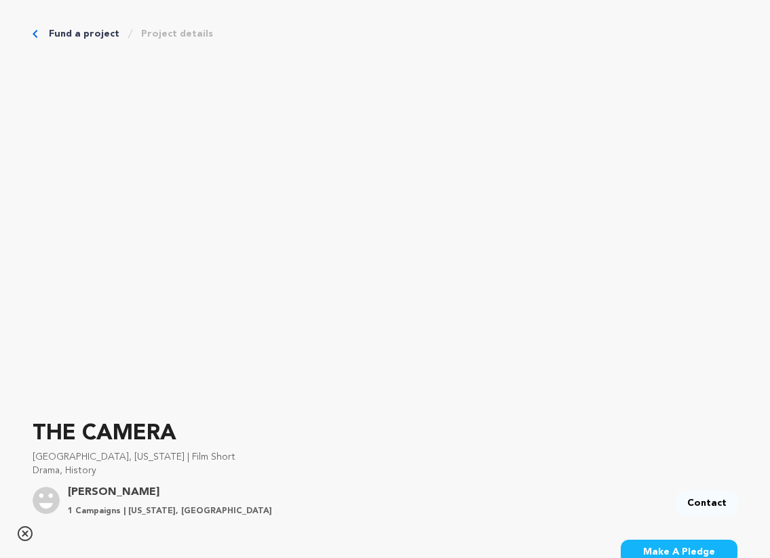 The image size is (770, 558). What do you see at coordinates (385, 34) in the screenshot?
I see `div: Breadcrumb` at bounding box center [385, 34].